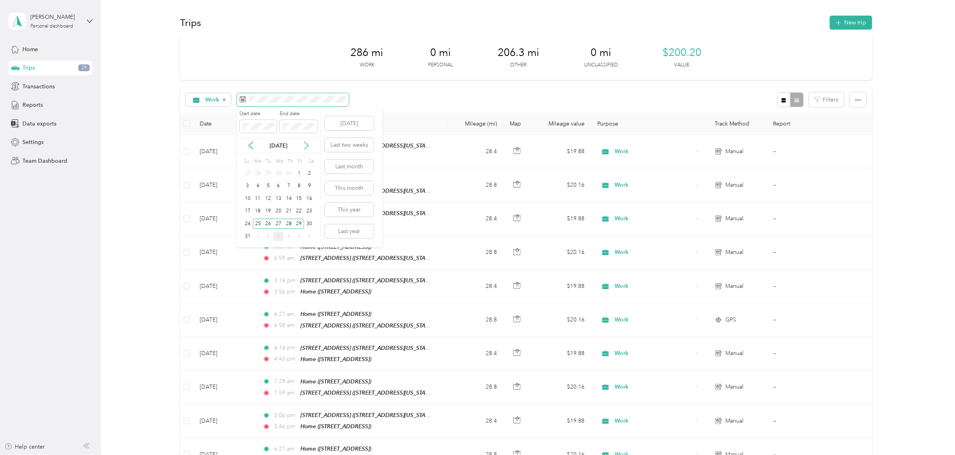 The image size is (955, 455). I want to click on span: Team Dashboard, so click(45, 161).